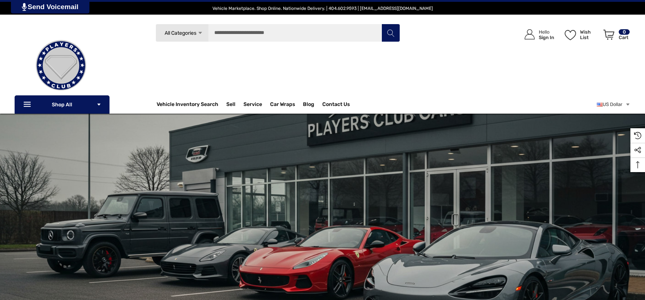  What do you see at coordinates (570, 35) in the screenshot?
I see `svg: Wish List` at bounding box center [570, 35].